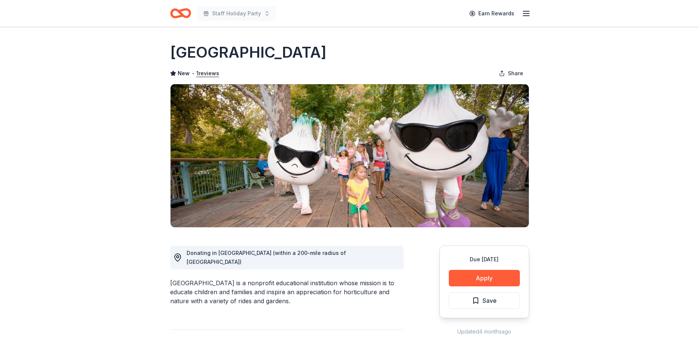 The height and width of the screenshot is (344, 699). Describe the element at coordinates (484, 278) in the screenshot. I see `button: Apply` at that location.